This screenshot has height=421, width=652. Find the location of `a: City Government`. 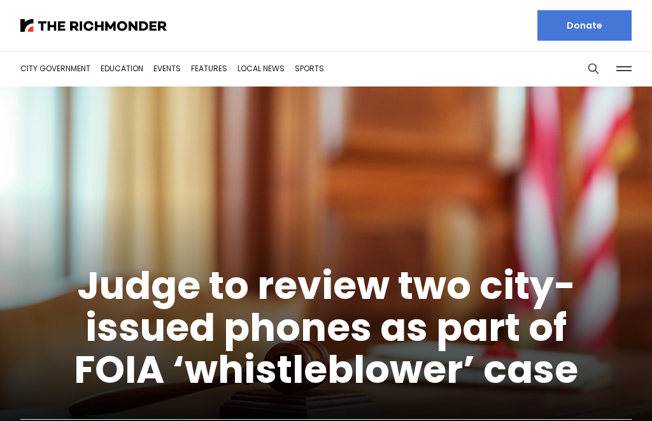

a: City Government is located at coordinates (55, 68).